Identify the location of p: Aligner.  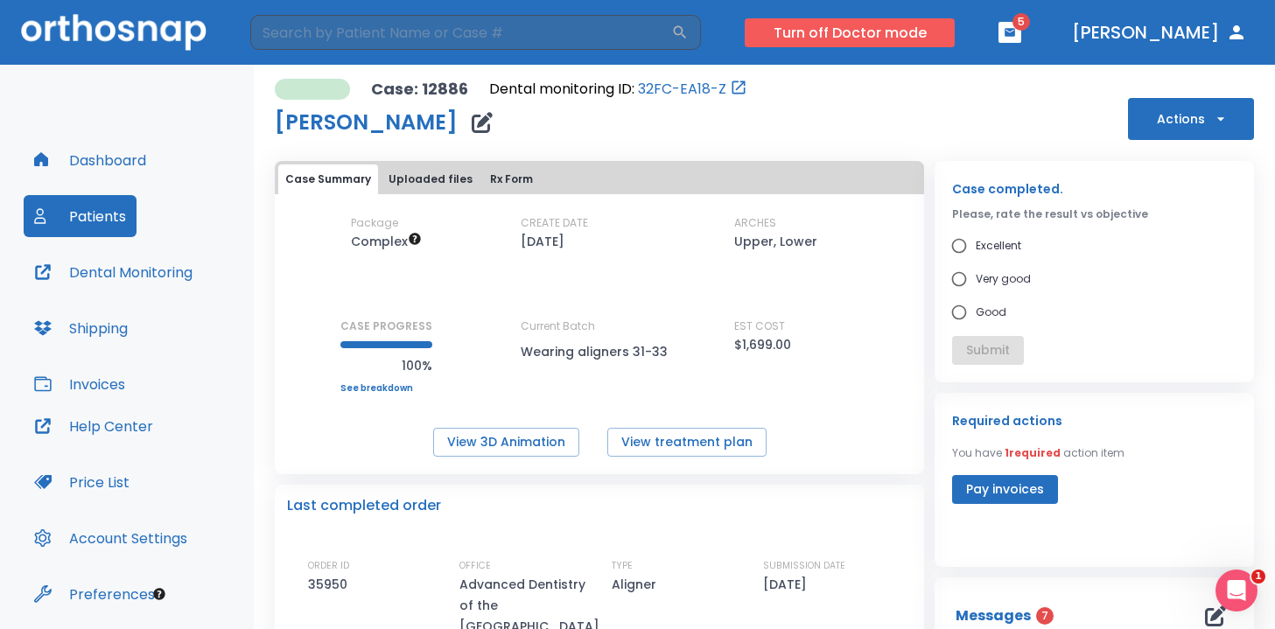
(637, 584).